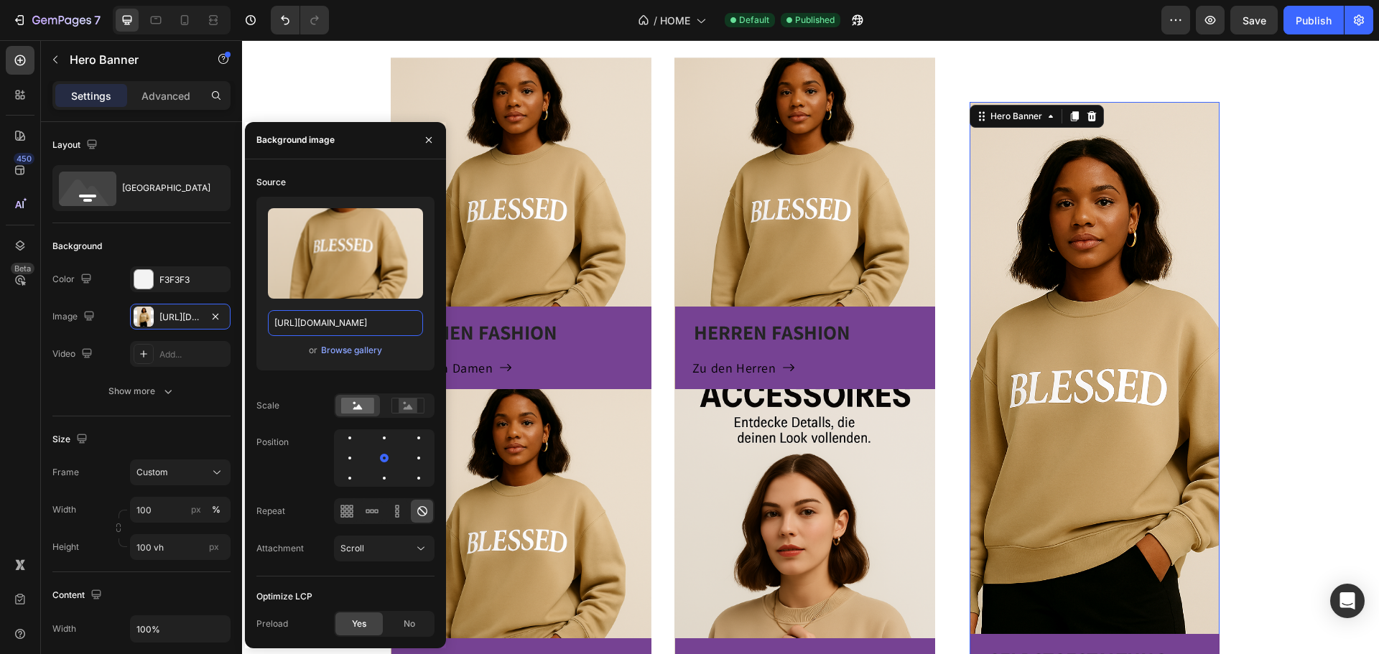 Image resolution: width=1379 pixels, height=654 pixels. Describe the element at coordinates (193, 280) in the screenshot. I see `div: F3F3F3` at that location.